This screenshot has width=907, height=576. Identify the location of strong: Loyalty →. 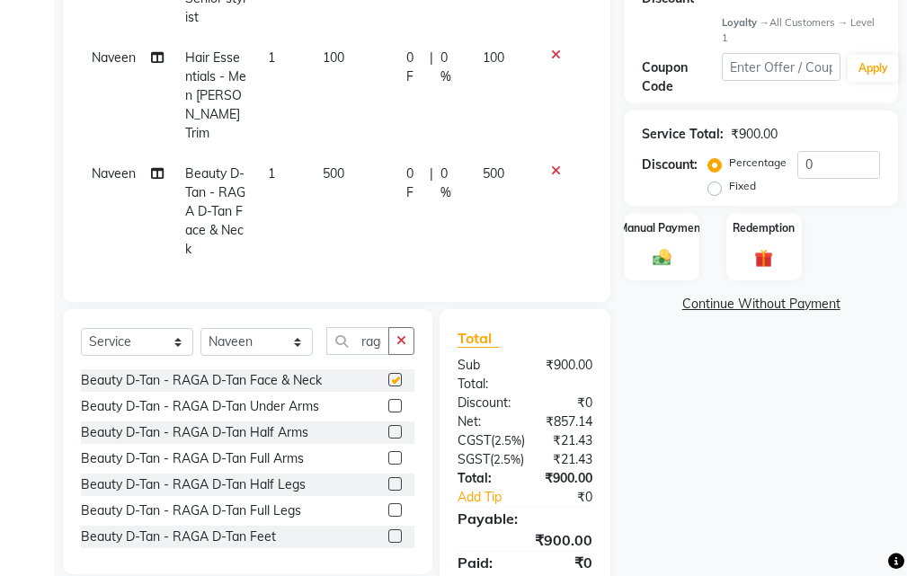
(745, 22).